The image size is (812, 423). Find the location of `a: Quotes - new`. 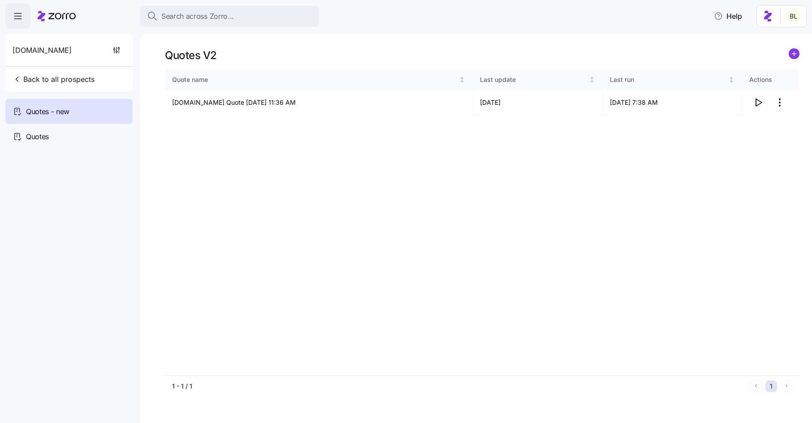

a: Quotes - new is located at coordinates (69, 112).